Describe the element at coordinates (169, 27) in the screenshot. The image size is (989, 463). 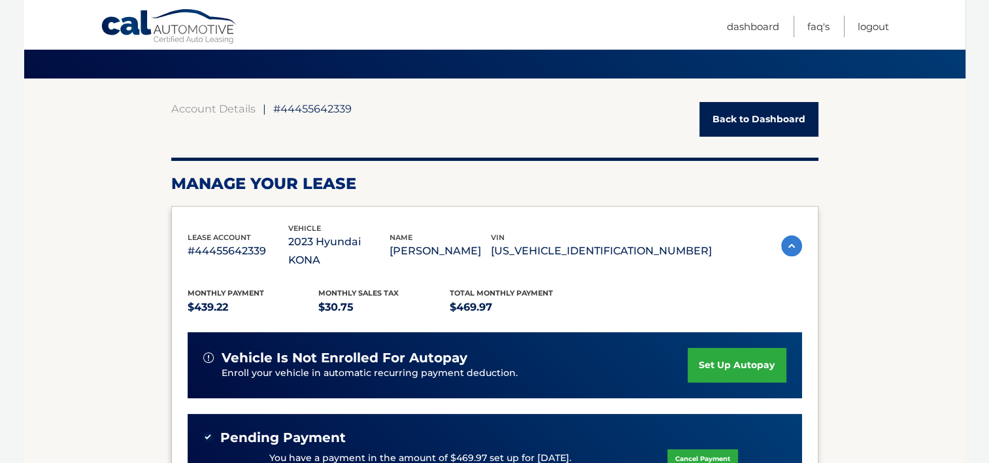
I see `a: Cal Automotive` at that location.